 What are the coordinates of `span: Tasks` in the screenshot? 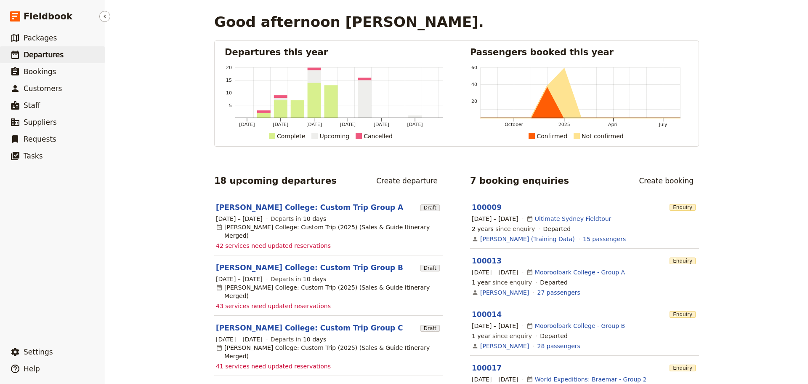 It's located at (33, 156).